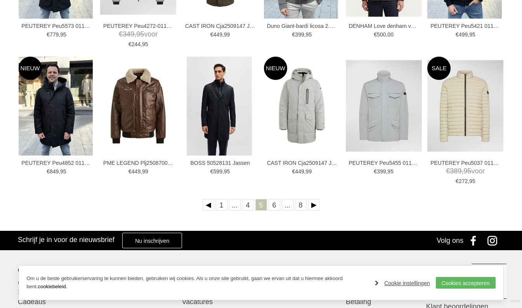 This screenshot has width=522, height=308. I want to click on a: Cookie instellingen, so click(403, 284).